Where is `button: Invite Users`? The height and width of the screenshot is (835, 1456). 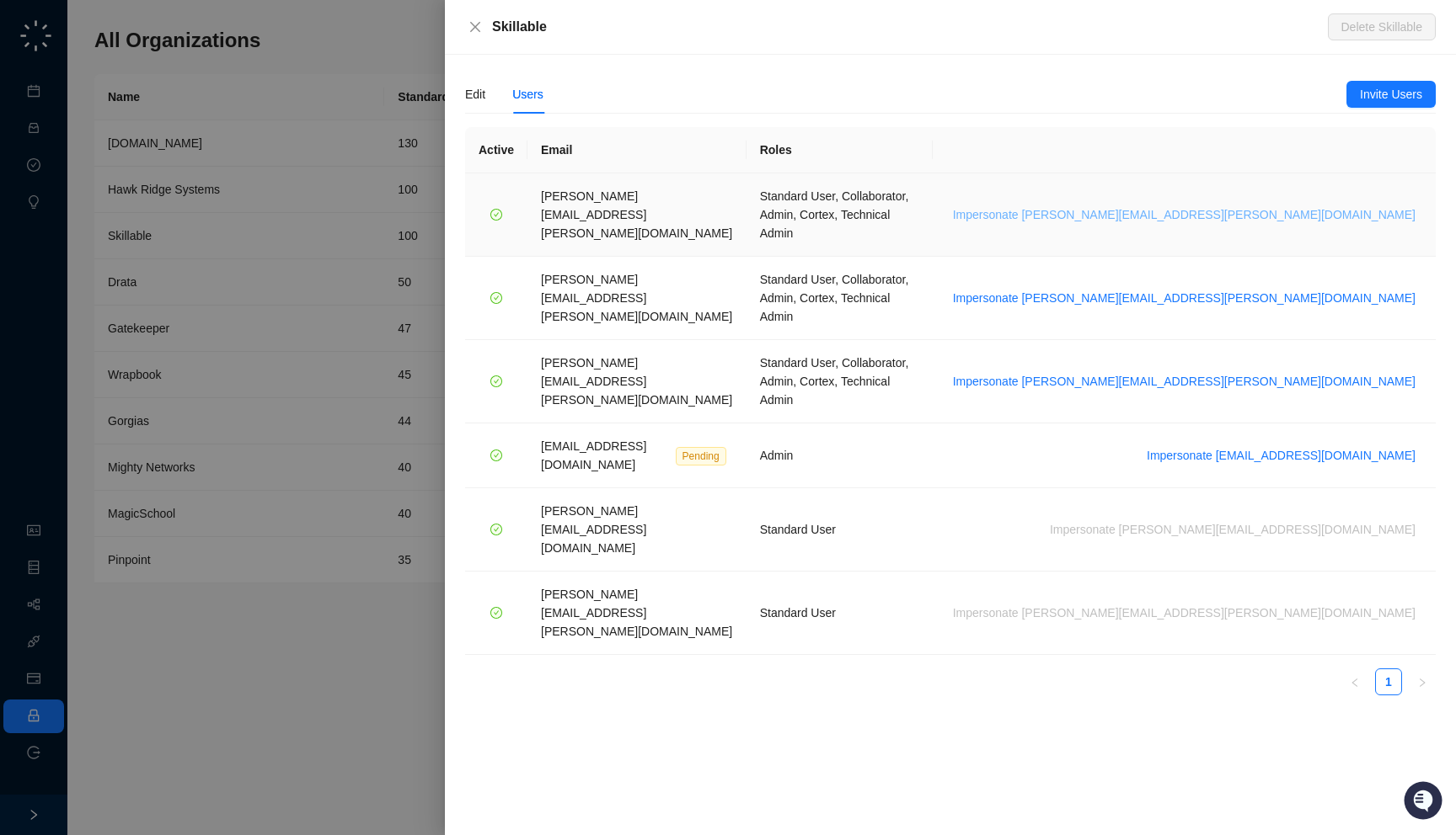
button: Invite Users is located at coordinates (1391, 95).